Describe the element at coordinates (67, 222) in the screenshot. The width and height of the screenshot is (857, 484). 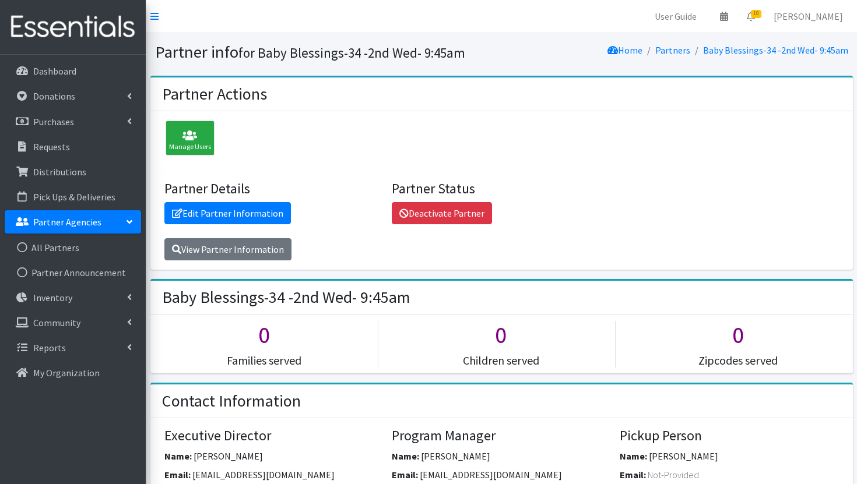
I see `p: Partner Agencies` at that location.